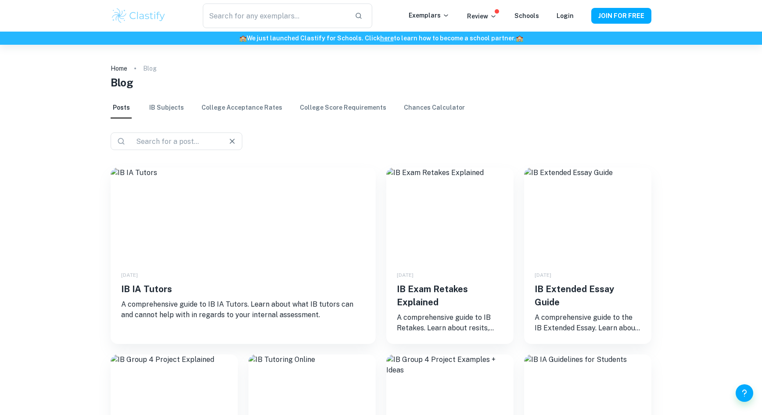 This screenshot has width=762, height=415. I want to click on a: Clastify logo, so click(138, 16).